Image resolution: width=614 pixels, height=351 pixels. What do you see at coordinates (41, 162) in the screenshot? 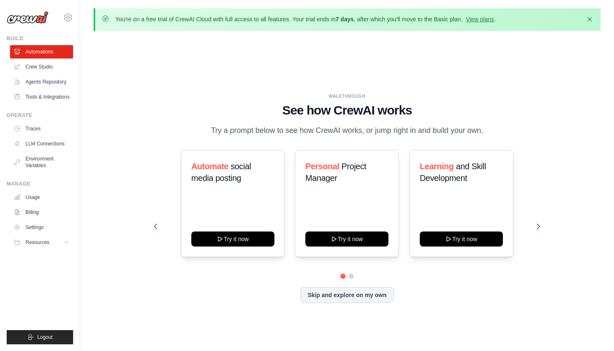
I see `a: Environment Variables` at bounding box center [41, 162].